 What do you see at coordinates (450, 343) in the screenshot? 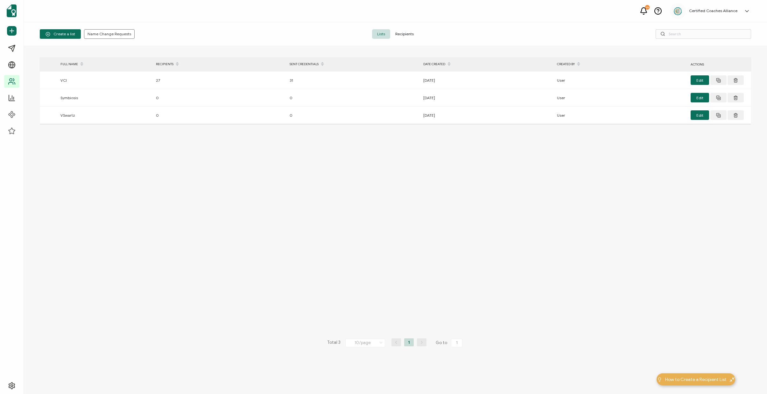
I see `span: Go to` at bounding box center [450, 343].